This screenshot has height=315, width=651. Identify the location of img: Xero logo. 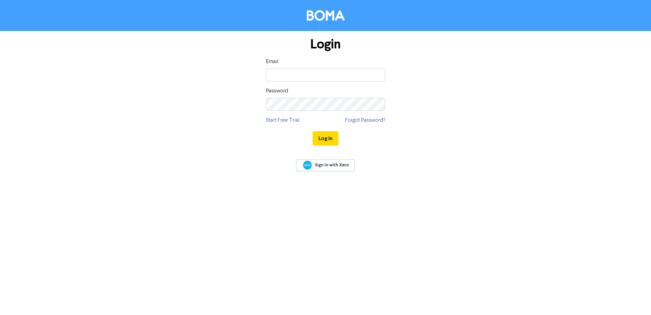
(307, 165).